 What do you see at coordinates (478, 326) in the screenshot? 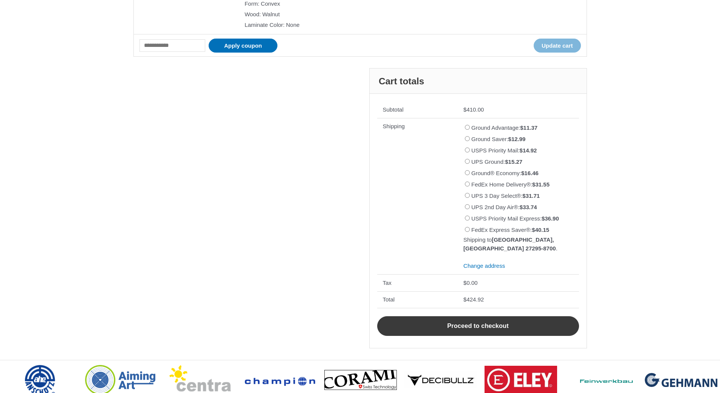
I see `a: Proceed to checkout` at bounding box center [478, 326].